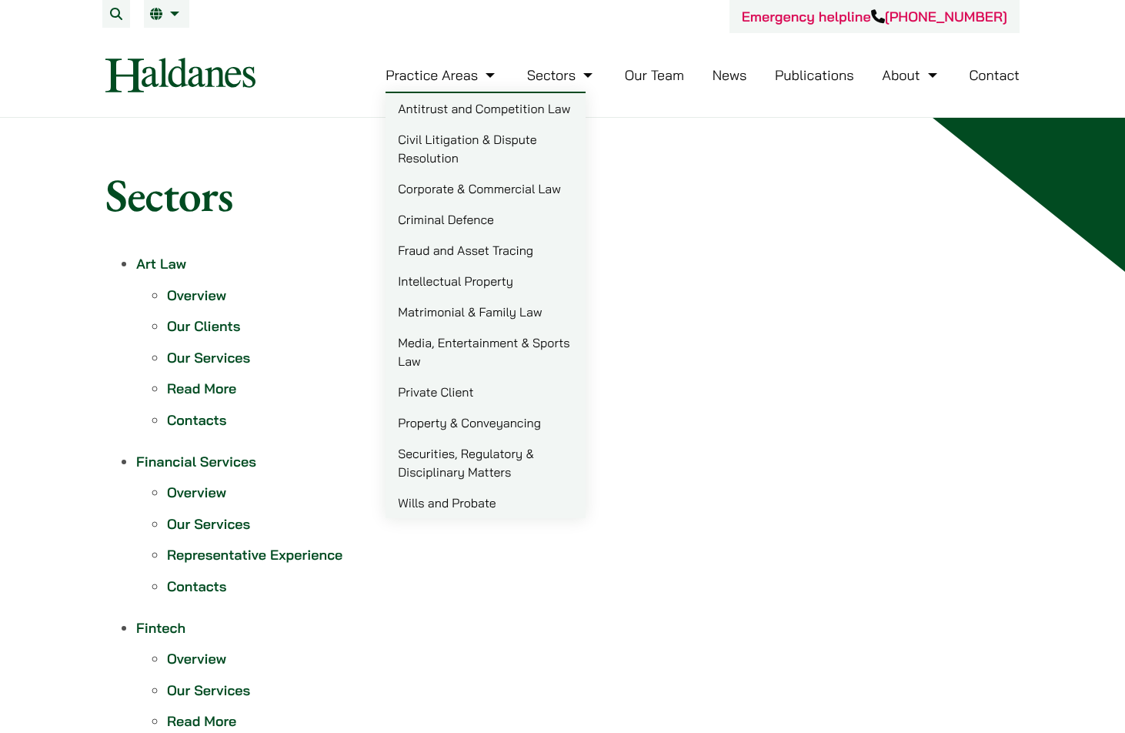 The image size is (1125, 733). What do you see at coordinates (486, 392) in the screenshot?
I see `a: Private Client` at bounding box center [486, 392].